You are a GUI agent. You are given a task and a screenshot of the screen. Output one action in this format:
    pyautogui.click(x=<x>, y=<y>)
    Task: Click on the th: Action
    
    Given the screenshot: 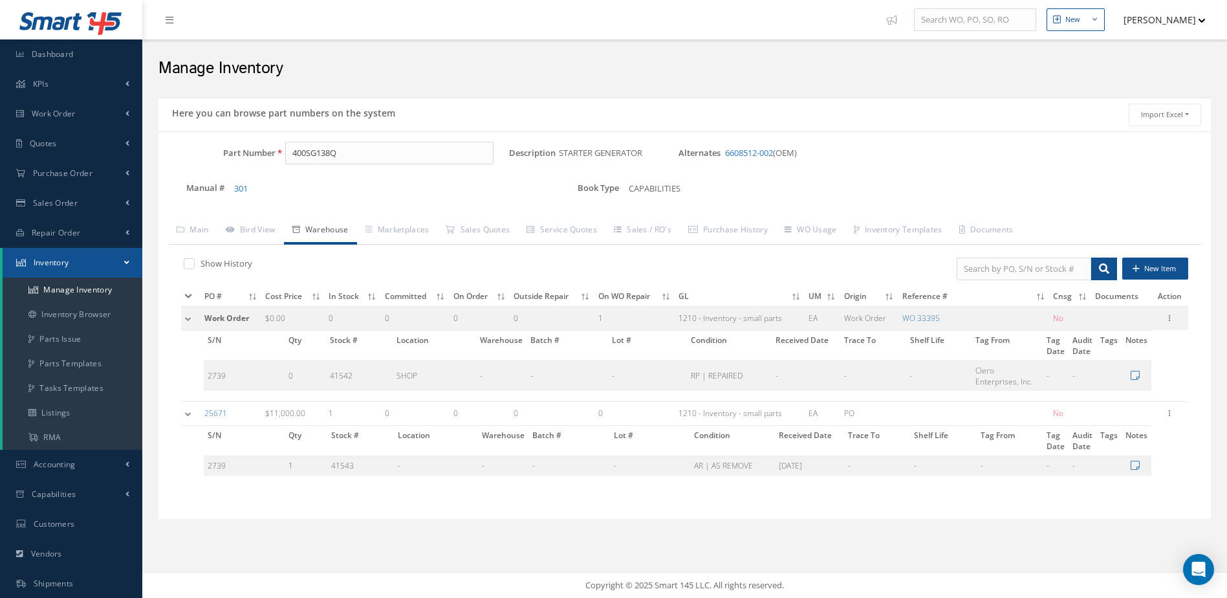 What is the action you would take?
    pyautogui.click(x=1169, y=296)
    